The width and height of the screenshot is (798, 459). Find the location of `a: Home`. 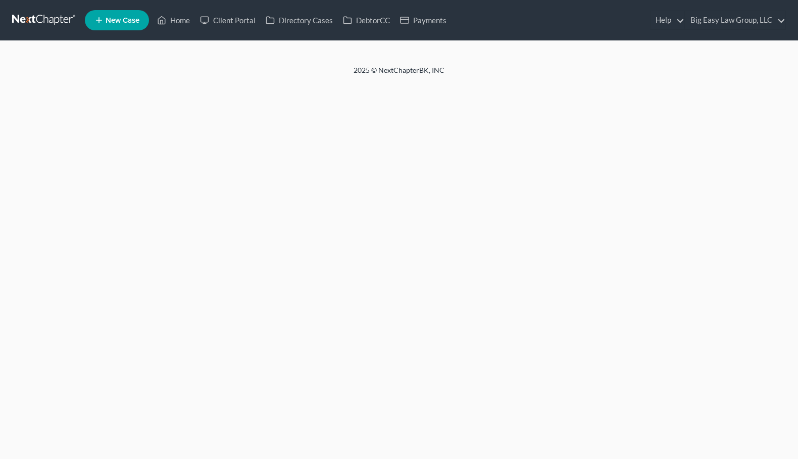

a: Home is located at coordinates (173, 20).